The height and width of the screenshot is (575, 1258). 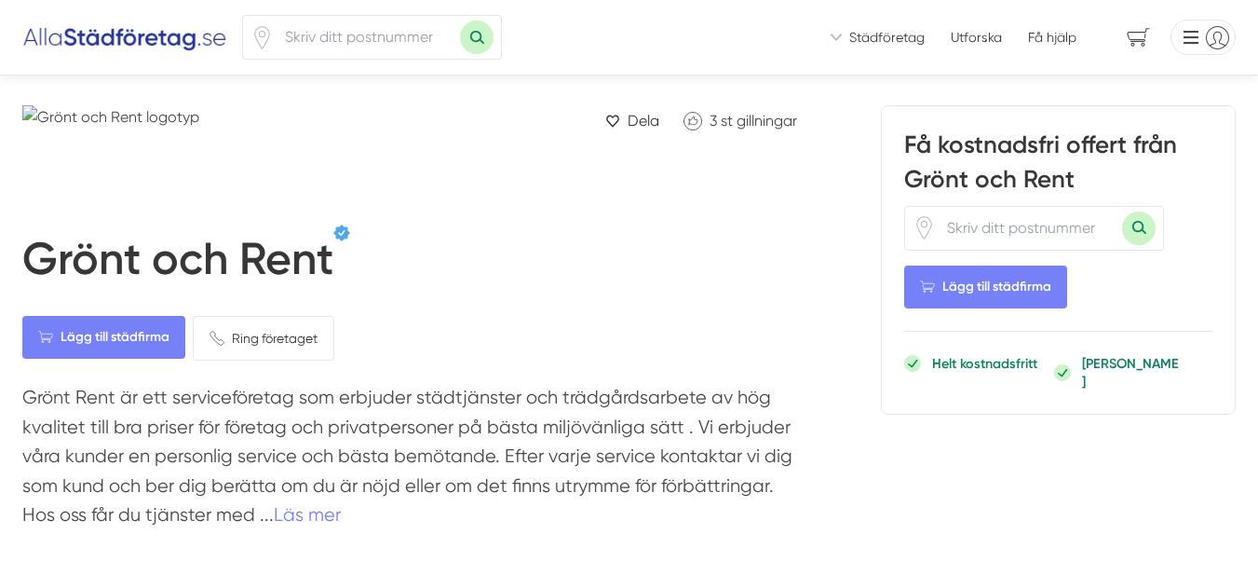 What do you see at coordinates (1052, 37) in the screenshot?
I see `span: Få hjälp` at bounding box center [1052, 37].